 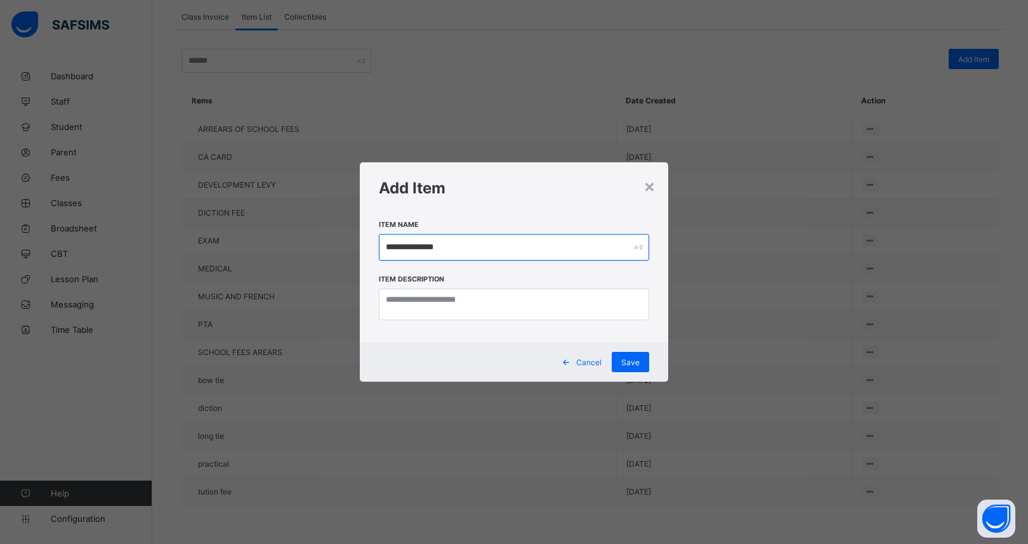 What do you see at coordinates (514, 188) in the screenshot?
I see `h1: Add Item` at bounding box center [514, 188].